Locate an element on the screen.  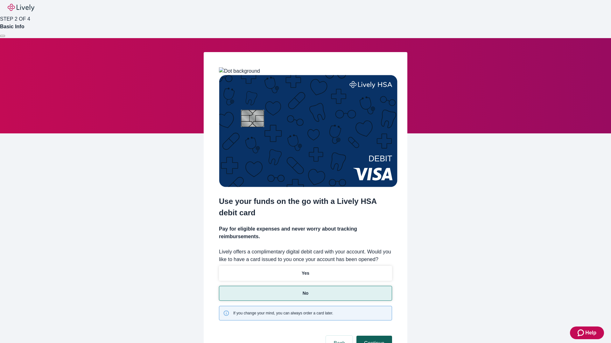
button: Zendesk support iconHelp is located at coordinates (586, 333).